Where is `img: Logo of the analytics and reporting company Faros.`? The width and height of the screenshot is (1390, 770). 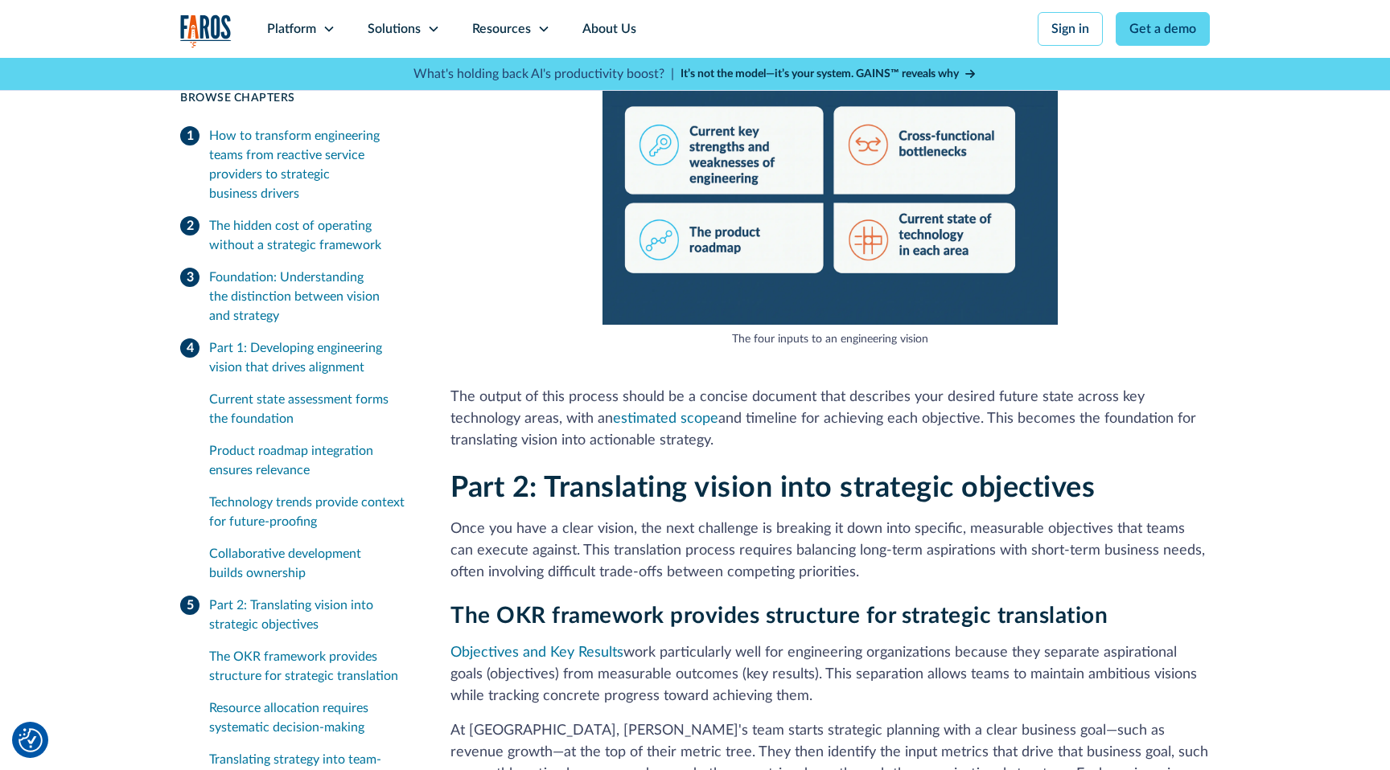
img: Logo of the analytics and reporting company Faros. is located at coordinates (206, 31).